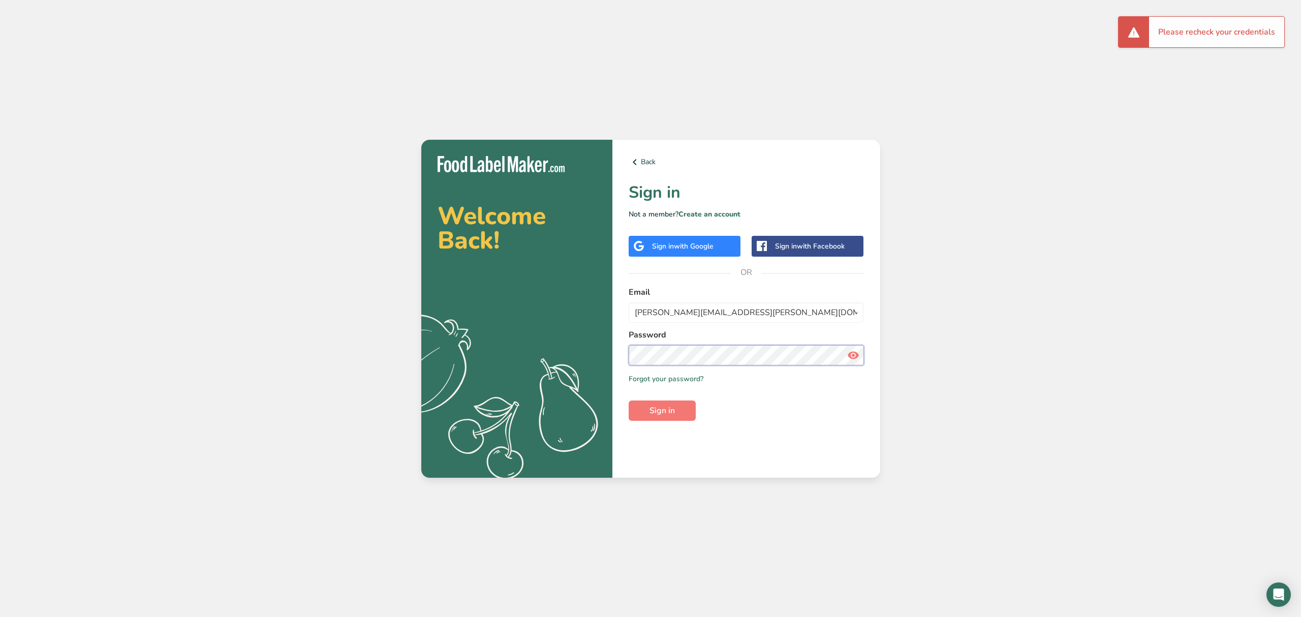 The width and height of the screenshot is (1301, 617). What do you see at coordinates (709, 214) in the screenshot?
I see `a: Create an account` at bounding box center [709, 214].